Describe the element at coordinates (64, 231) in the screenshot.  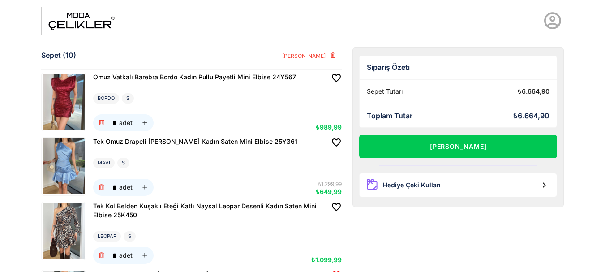
I see `img: Tek Kol Belden Kuşaklı Eteği Katlı Naysal Leopar Desenli Kadın Saten Mini Elbise 25K450` at that location.